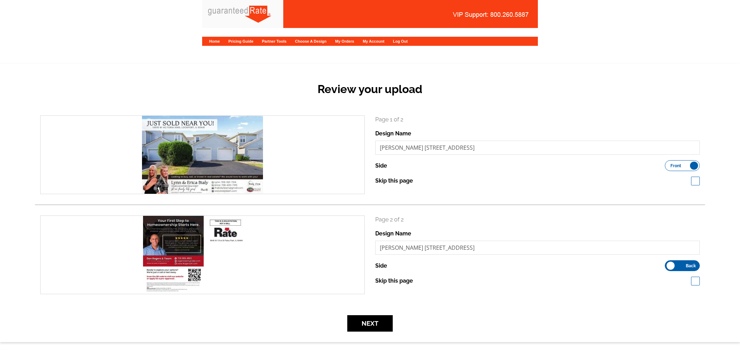  I want to click on h2: Review your upload, so click(370, 89).